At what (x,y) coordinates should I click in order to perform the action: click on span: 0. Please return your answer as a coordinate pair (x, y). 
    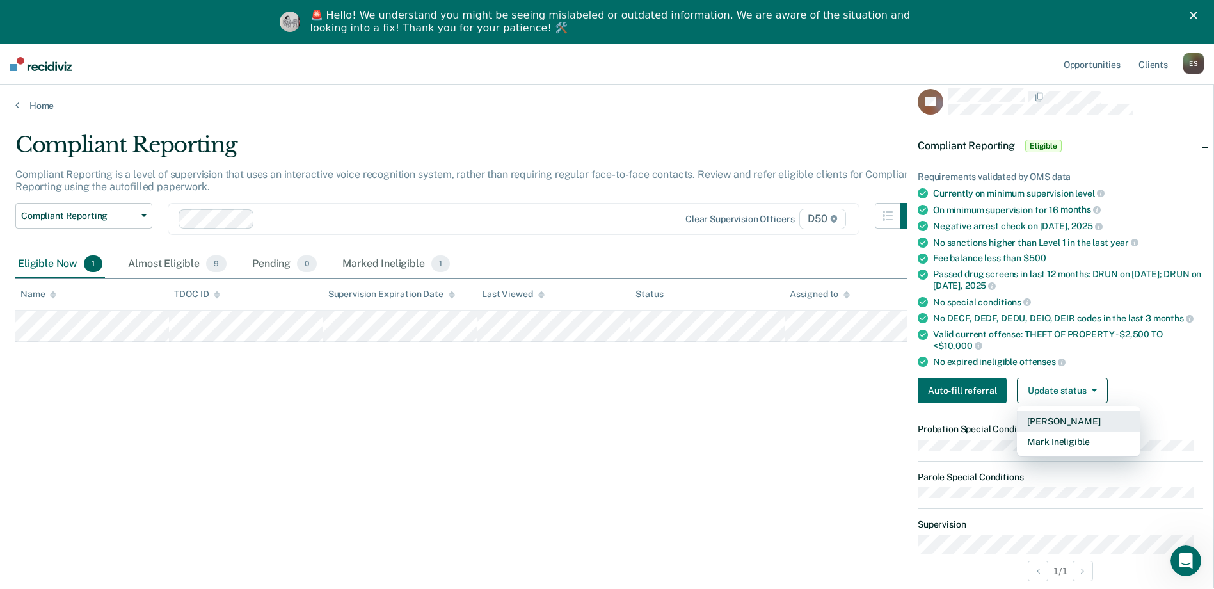
    Looking at the image, I should click on (307, 264).